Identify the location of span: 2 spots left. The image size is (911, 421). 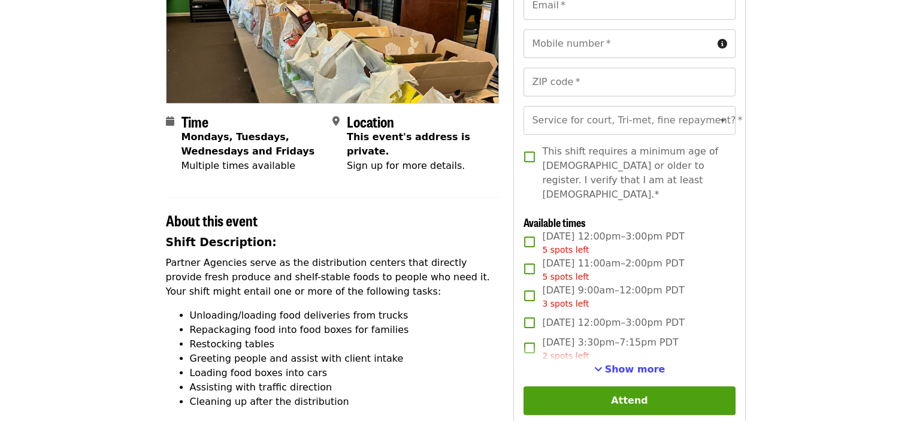
(565, 356).